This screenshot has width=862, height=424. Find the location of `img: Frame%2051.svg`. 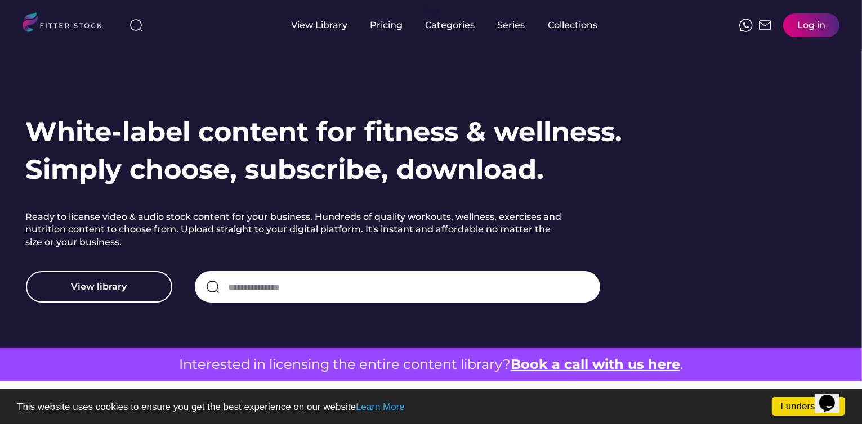

img: Frame%2051.svg is located at coordinates (765, 25).